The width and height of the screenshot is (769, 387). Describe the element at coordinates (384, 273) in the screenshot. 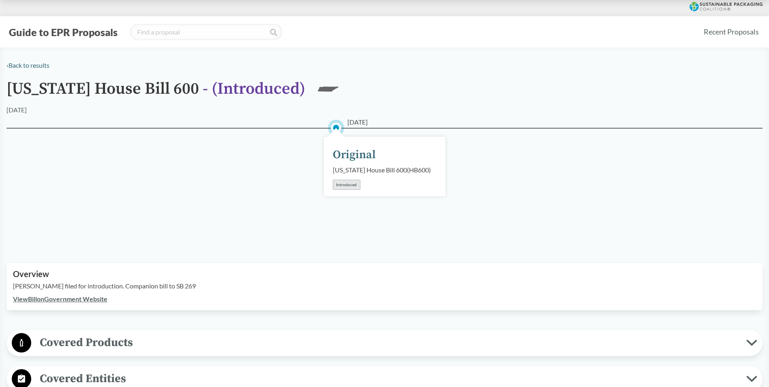

I see `h2: Overview` at that location.